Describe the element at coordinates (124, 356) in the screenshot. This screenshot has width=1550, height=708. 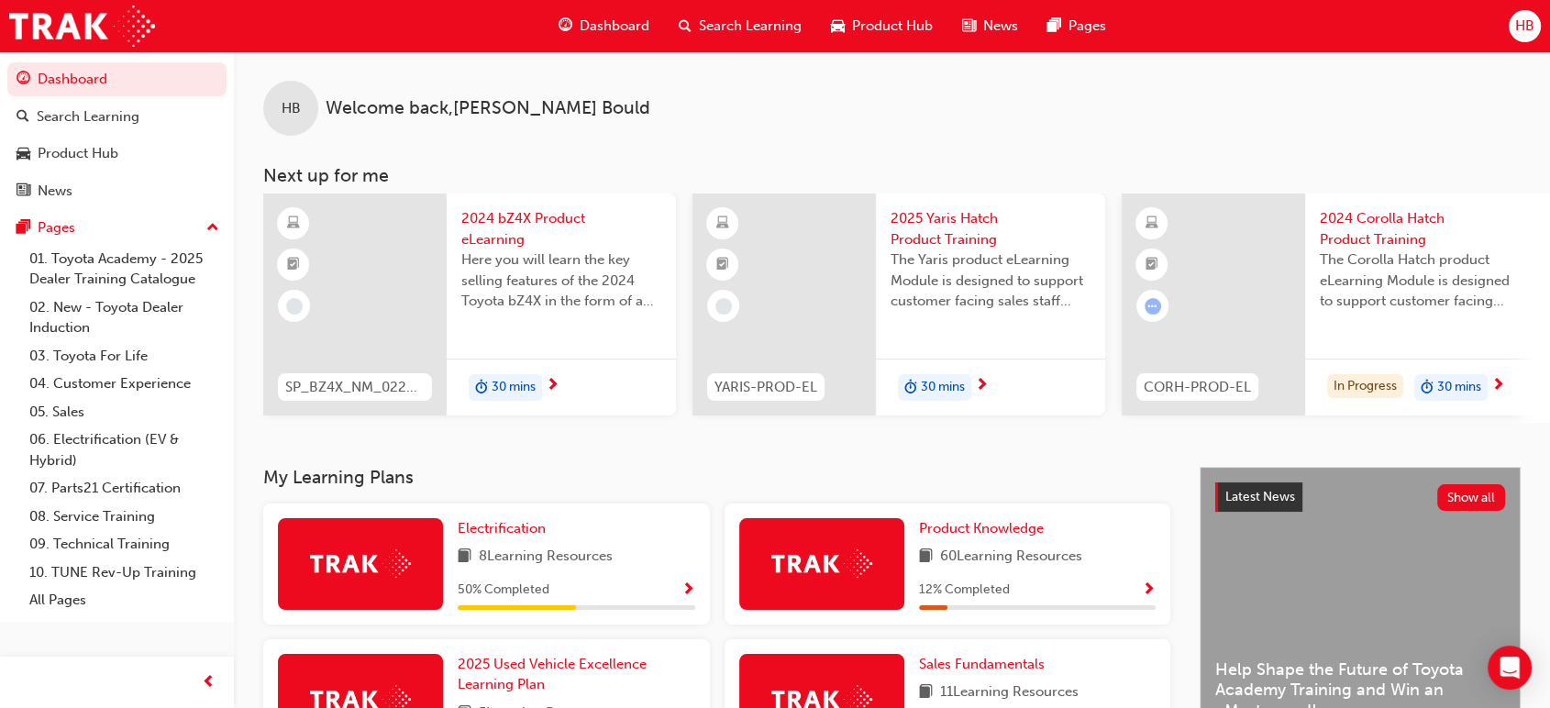
I see `a: 03. Toyota For Life` at that location.